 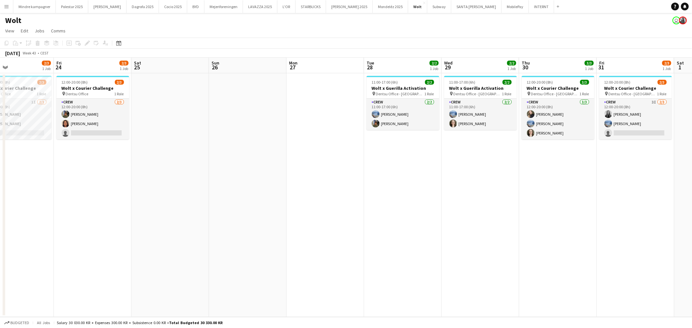 What do you see at coordinates (13, 20) in the screenshot?
I see `h1: Wolt` at bounding box center [13, 20].